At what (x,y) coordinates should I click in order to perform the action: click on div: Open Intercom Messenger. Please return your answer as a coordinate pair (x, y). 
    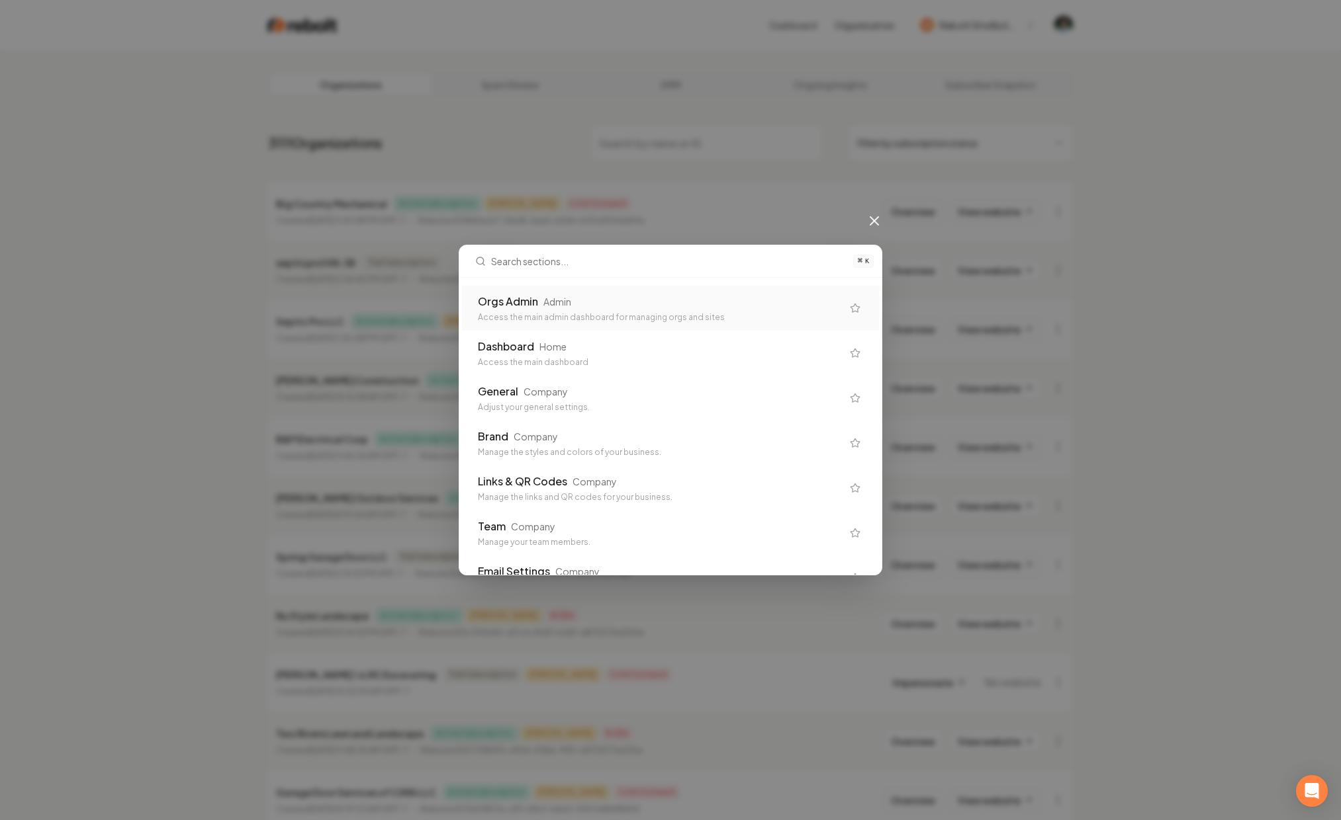
    Looking at the image, I should click on (1311, 791).